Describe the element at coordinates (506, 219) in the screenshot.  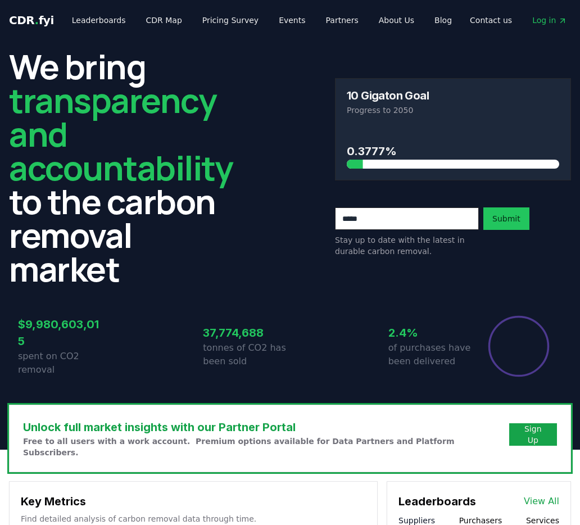
I see `button: Submit` at that location.